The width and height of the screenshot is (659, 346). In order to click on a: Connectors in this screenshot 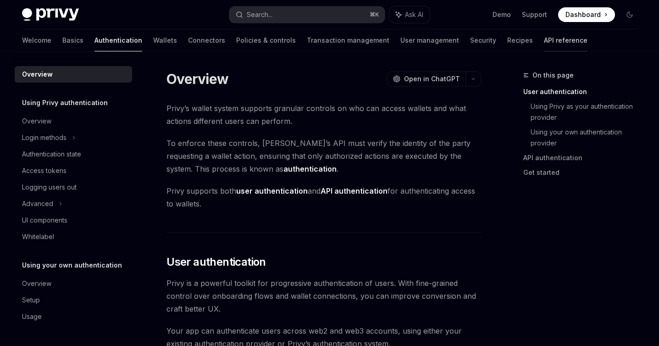, I will do `click(207, 40)`.